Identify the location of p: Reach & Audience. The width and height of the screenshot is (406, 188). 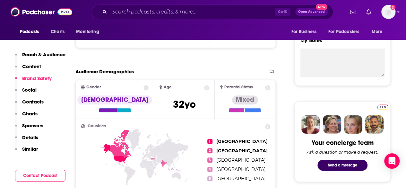
(44, 54).